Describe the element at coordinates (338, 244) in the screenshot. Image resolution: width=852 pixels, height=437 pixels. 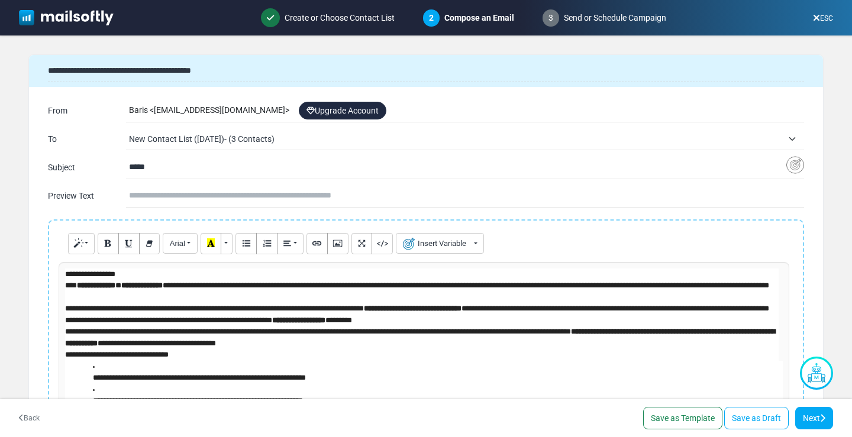
I see `button: Picture` at that location.